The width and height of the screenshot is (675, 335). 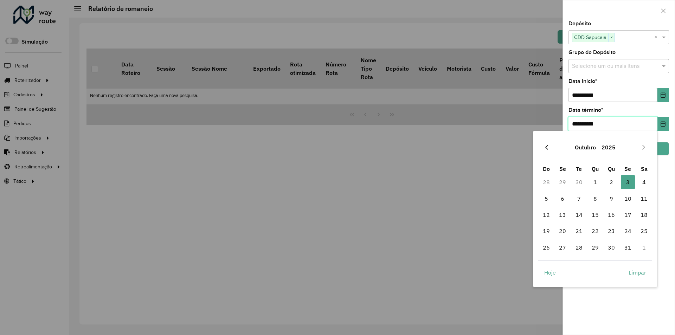 I want to click on td: 31, so click(x=628, y=248).